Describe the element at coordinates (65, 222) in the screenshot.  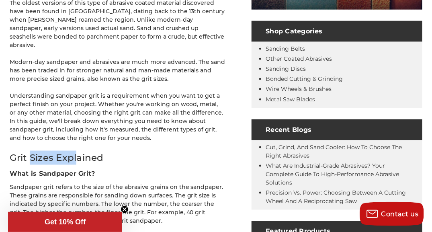
I see `div: Get 10% OffClose teaser` at that location.